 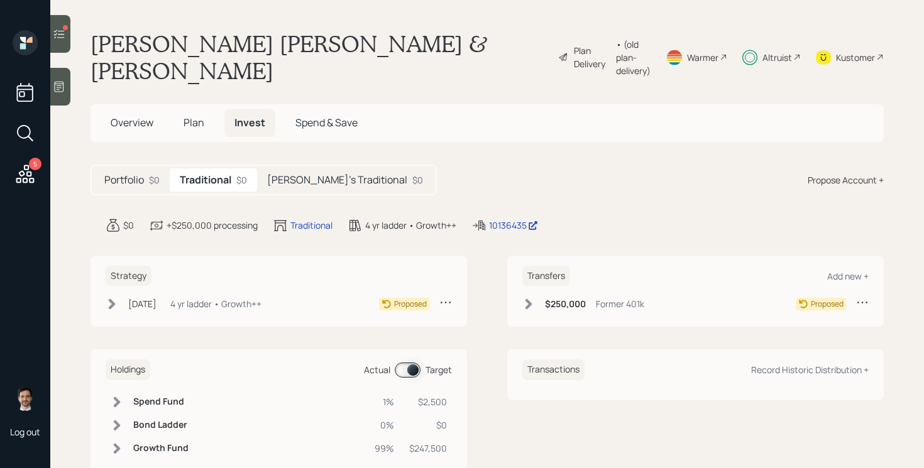 What do you see at coordinates (619, 303) in the screenshot?
I see `div: Former 401k` at bounding box center [619, 303].